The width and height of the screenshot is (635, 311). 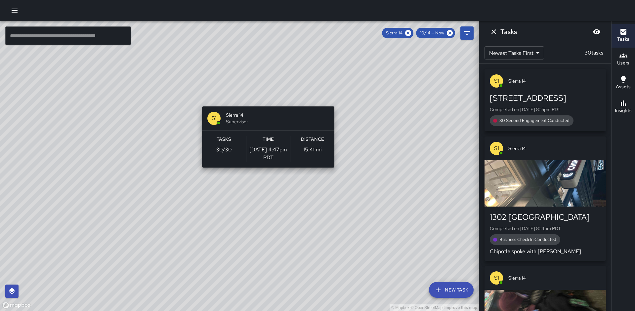 I want to click on div: 10/14 — Now, so click(x=435, y=33).